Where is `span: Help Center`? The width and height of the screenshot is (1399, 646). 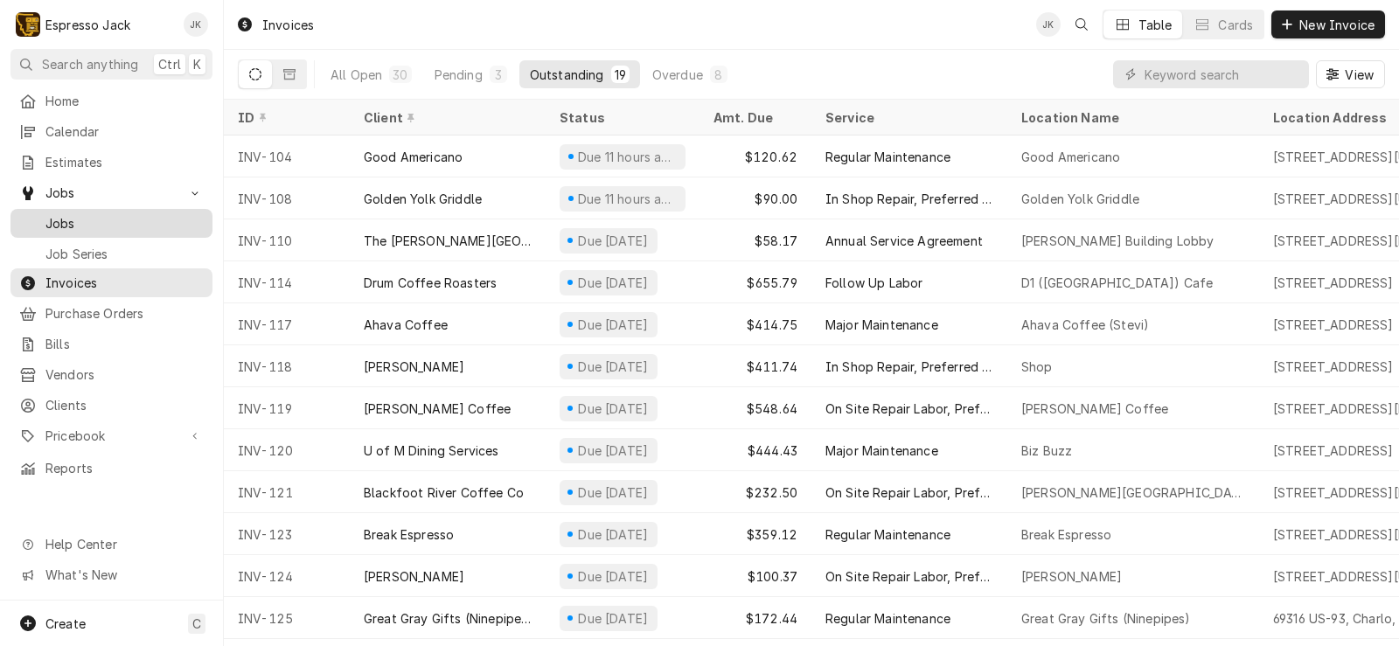 span: Help Center is located at coordinates (123, 544).